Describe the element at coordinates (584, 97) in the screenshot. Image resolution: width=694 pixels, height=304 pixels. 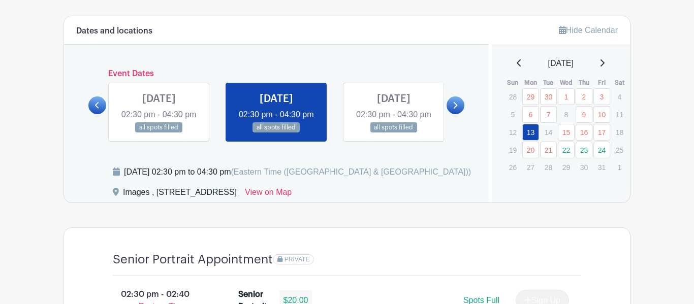
I see `a: 2` at that location.